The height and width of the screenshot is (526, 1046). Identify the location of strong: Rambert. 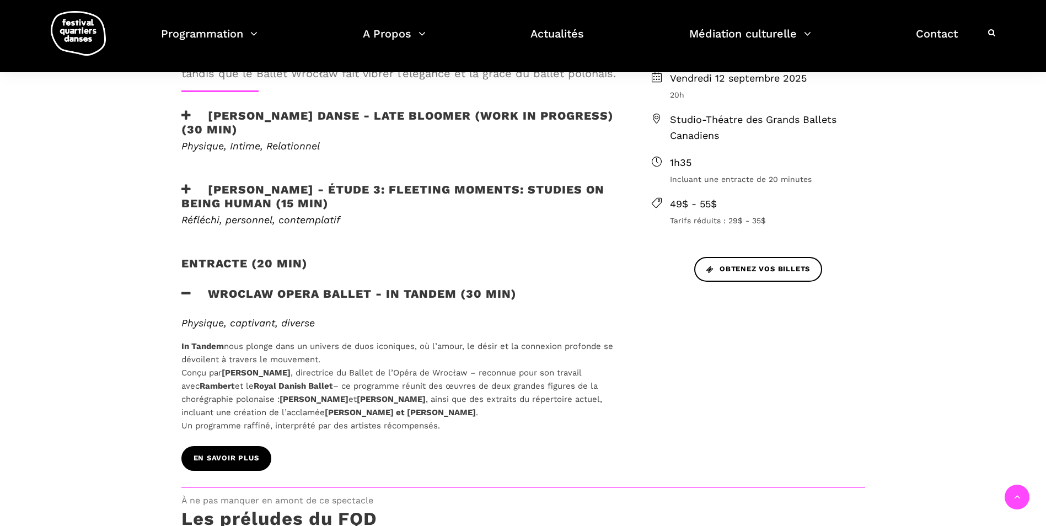
(217, 386).